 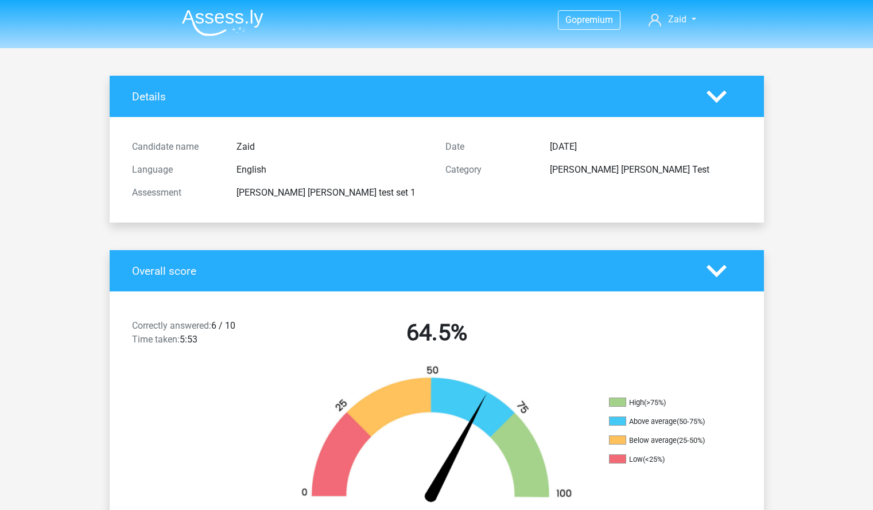 What do you see at coordinates (672, 20) in the screenshot?
I see `a: Zaid` at bounding box center [672, 20].